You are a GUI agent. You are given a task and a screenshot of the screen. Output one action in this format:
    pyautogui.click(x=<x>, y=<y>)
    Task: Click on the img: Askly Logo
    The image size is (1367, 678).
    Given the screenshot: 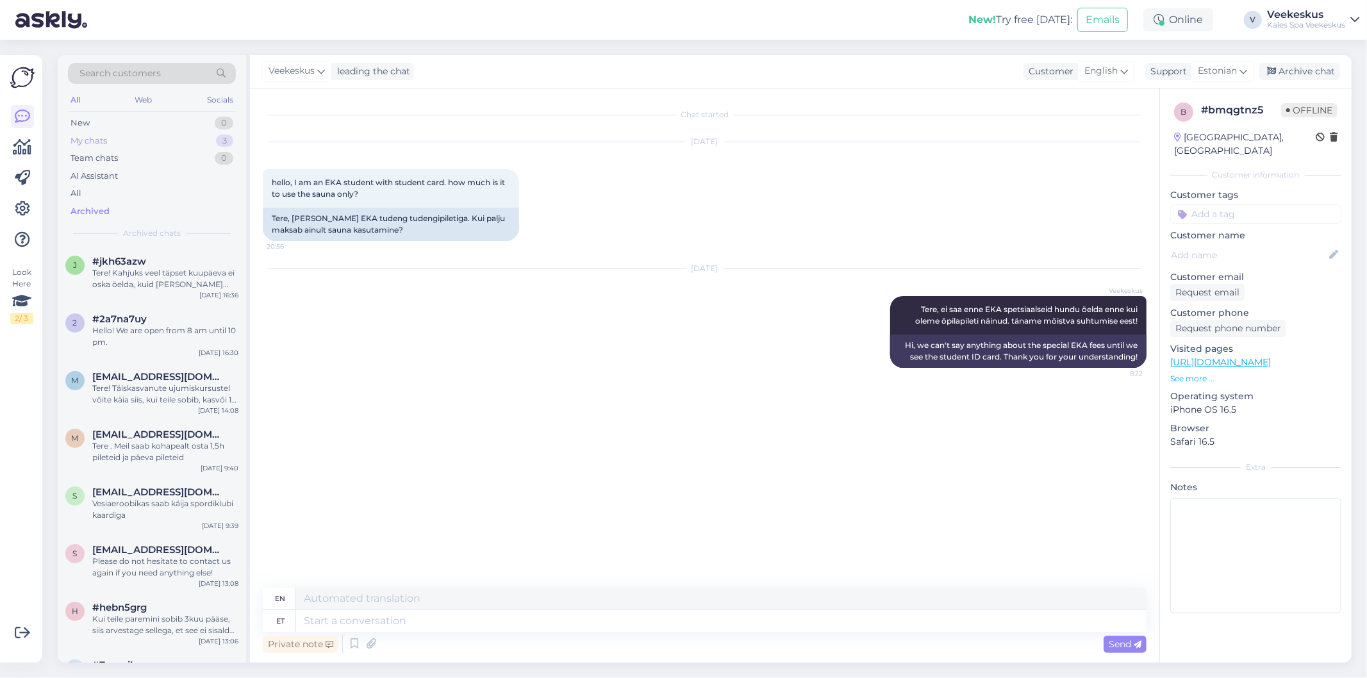 What is the action you would take?
    pyautogui.click(x=22, y=78)
    